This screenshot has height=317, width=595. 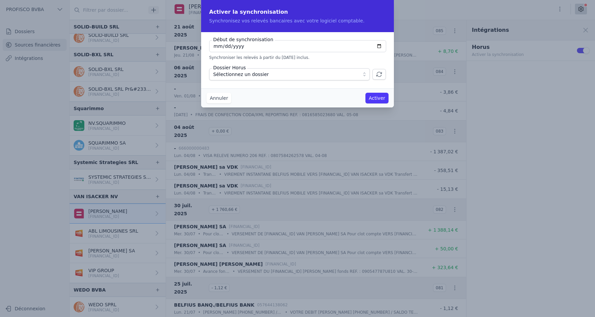 What do you see at coordinates (243, 39) in the screenshot?
I see `label: Début de synchronisation` at bounding box center [243, 39].